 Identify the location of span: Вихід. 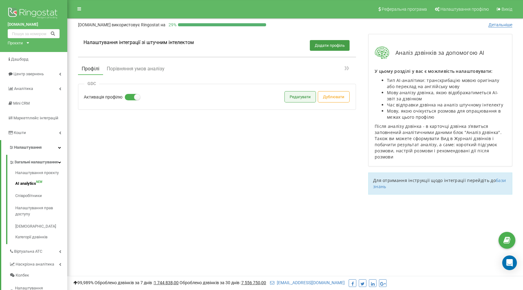
(507, 9).